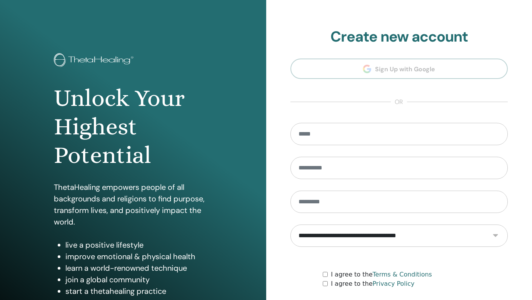  Describe the element at coordinates (139, 291) in the screenshot. I see `li: start a thetahealing practice` at that location.